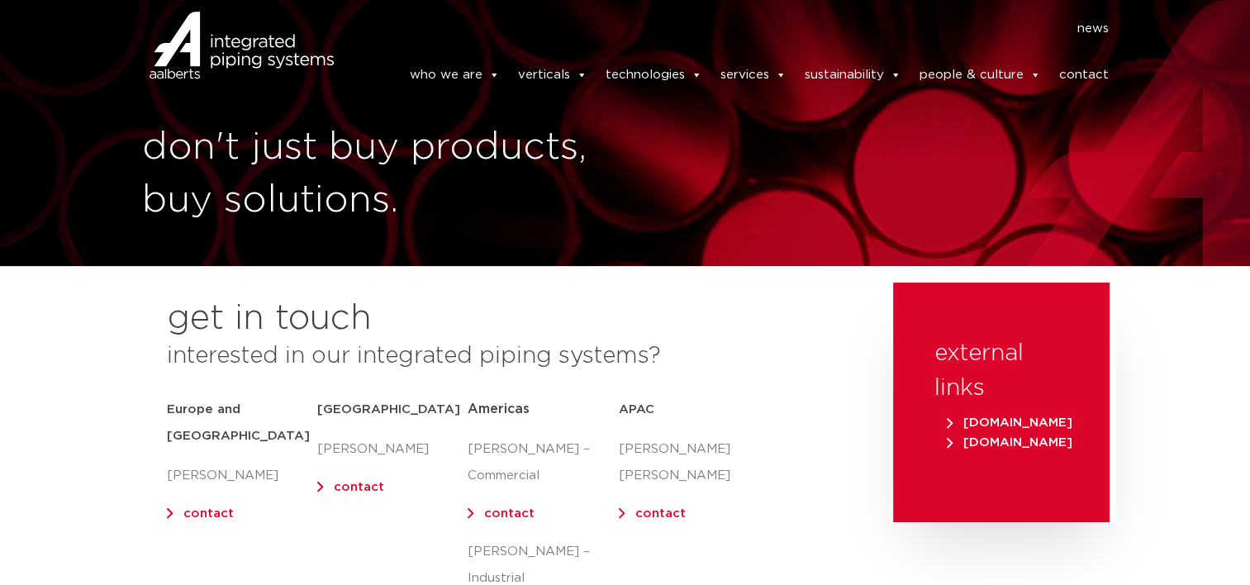 The width and height of the screenshot is (1250, 585). What do you see at coordinates (979, 75) in the screenshot?
I see `a: people & culture` at bounding box center [979, 75].